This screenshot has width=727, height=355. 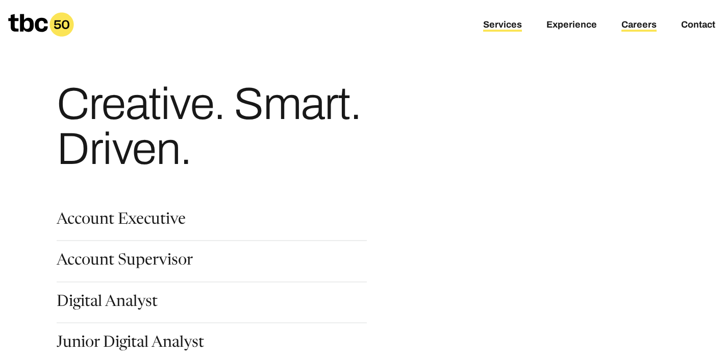 I want to click on a: Contact, so click(x=698, y=26).